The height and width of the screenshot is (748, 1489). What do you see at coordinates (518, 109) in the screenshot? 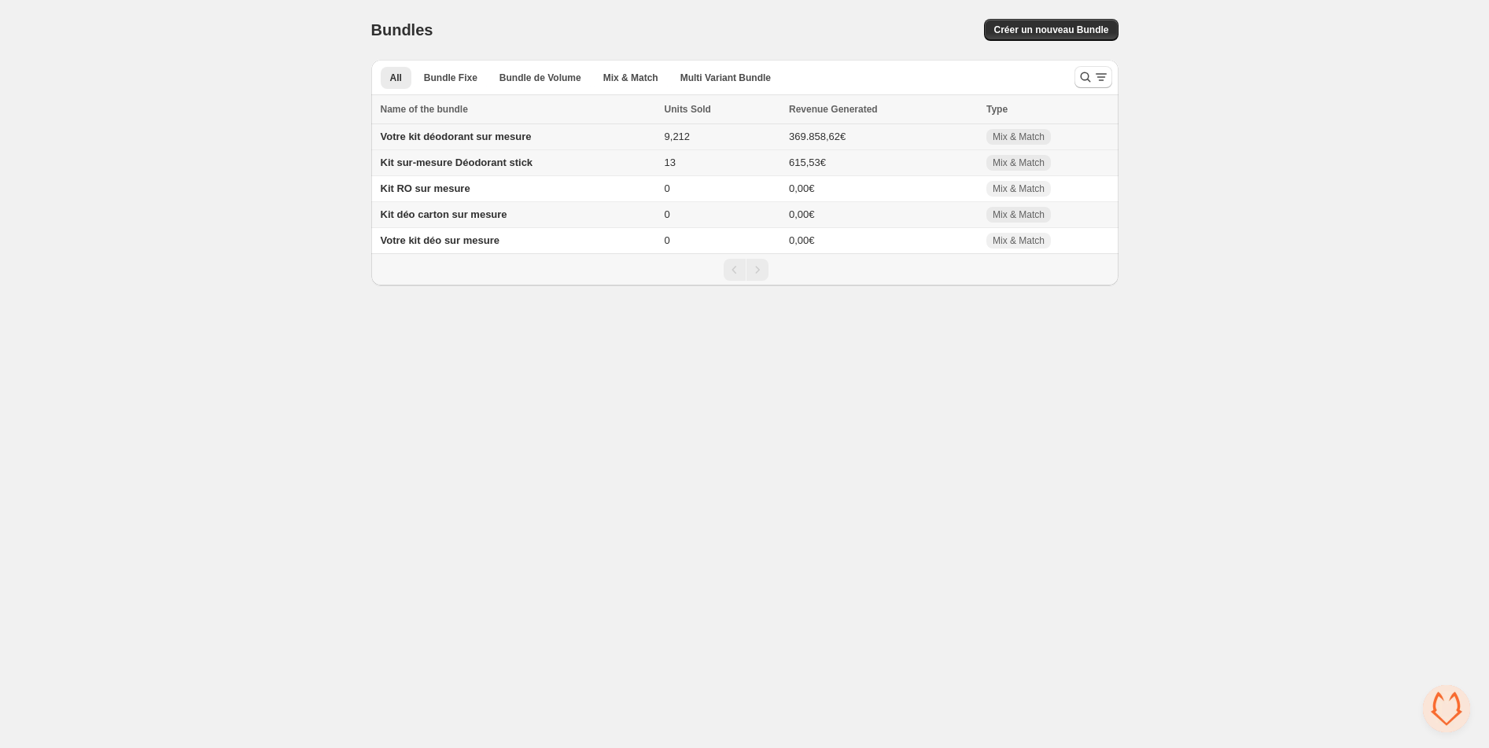
I see `div: Name of the bundle` at bounding box center [518, 109].